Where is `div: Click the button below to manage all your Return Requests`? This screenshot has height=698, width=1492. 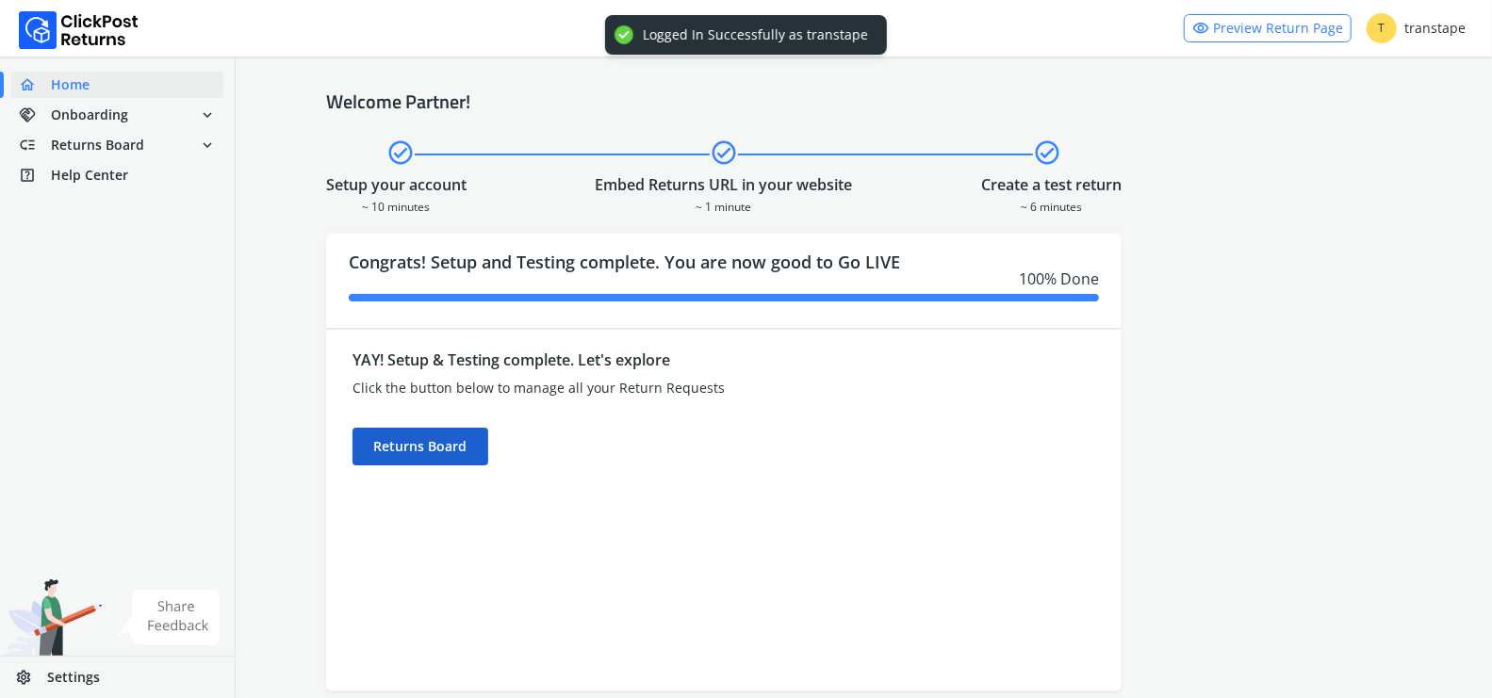
div: Click the button below to manage all your Return Requests is located at coordinates (624, 388).